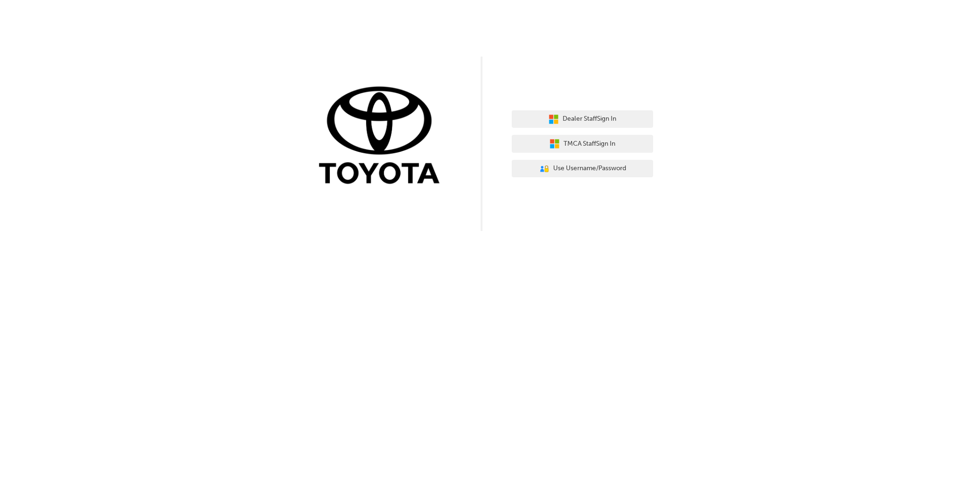 This screenshot has height=480, width=965. What do you see at coordinates (589, 144) in the screenshot?
I see `span: TMCA Staff Sign In` at bounding box center [589, 144].